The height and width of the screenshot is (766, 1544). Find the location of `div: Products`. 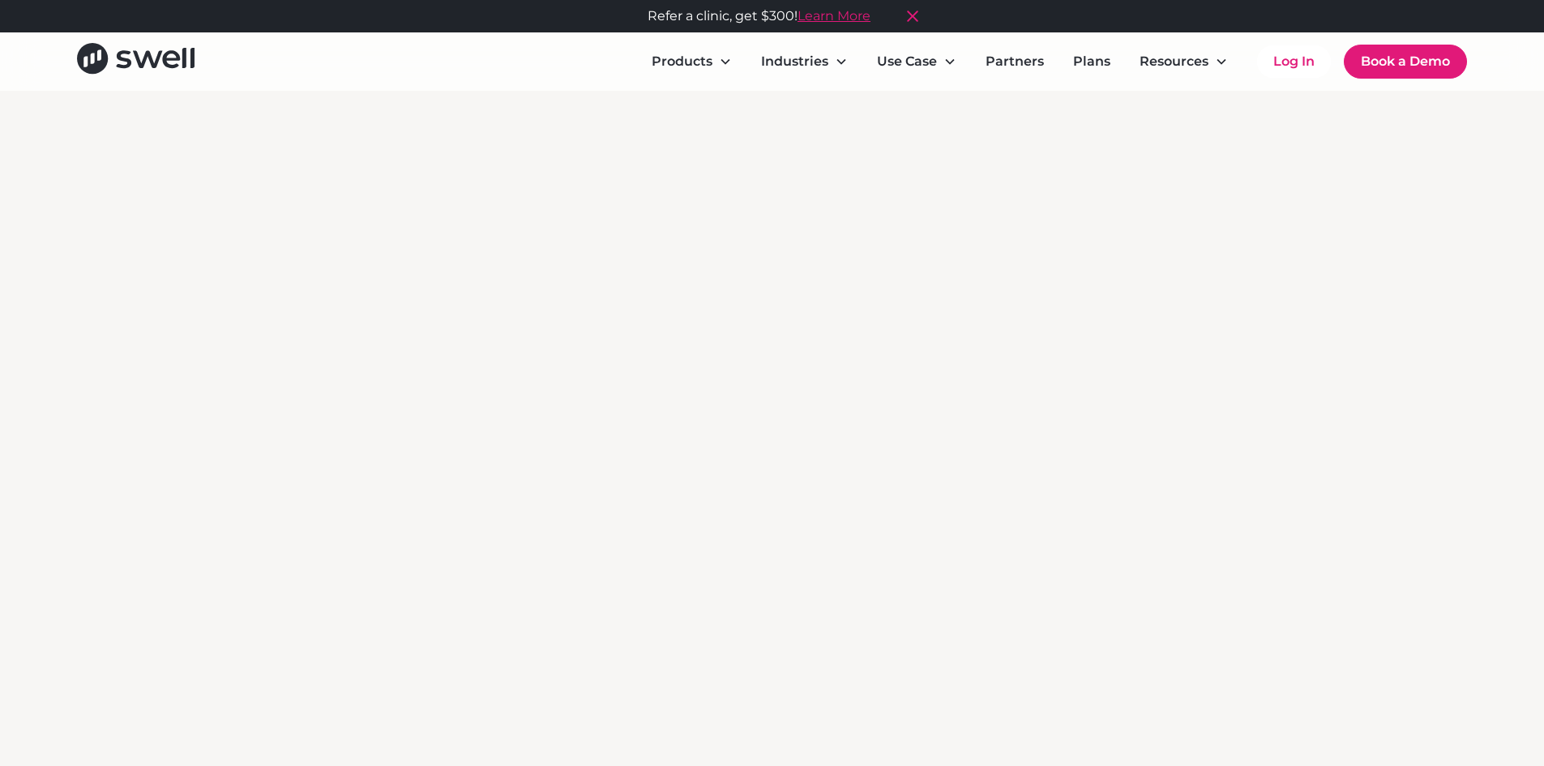

div: Products is located at coordinates (682, 62).